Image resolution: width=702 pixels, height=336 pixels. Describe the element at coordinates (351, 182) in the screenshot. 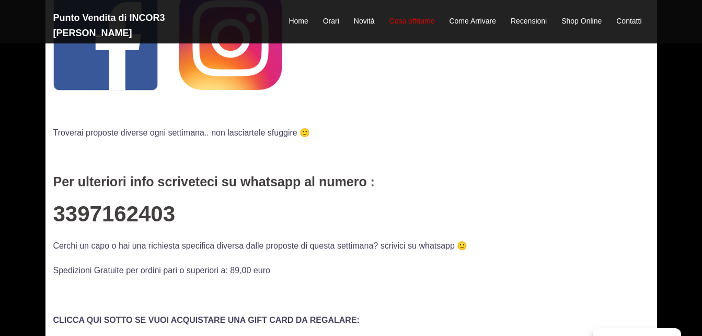

I see `h4: Per ulteriori info scriveteci su whatsapp al numero :` at that location.